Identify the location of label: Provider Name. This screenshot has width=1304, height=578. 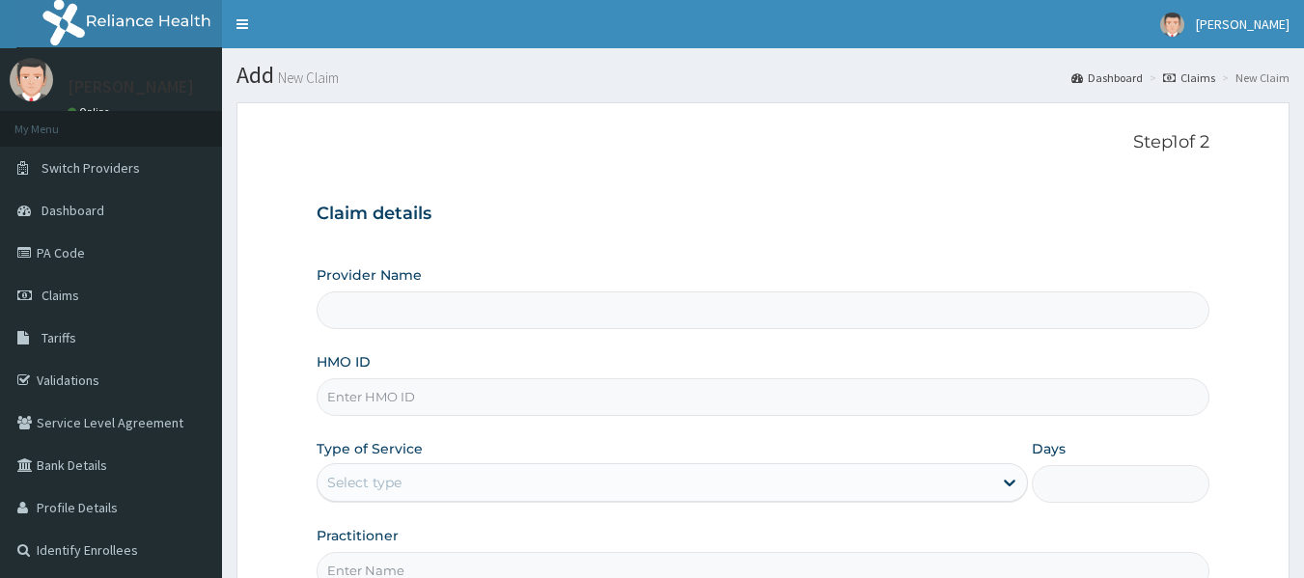
(369, 275).